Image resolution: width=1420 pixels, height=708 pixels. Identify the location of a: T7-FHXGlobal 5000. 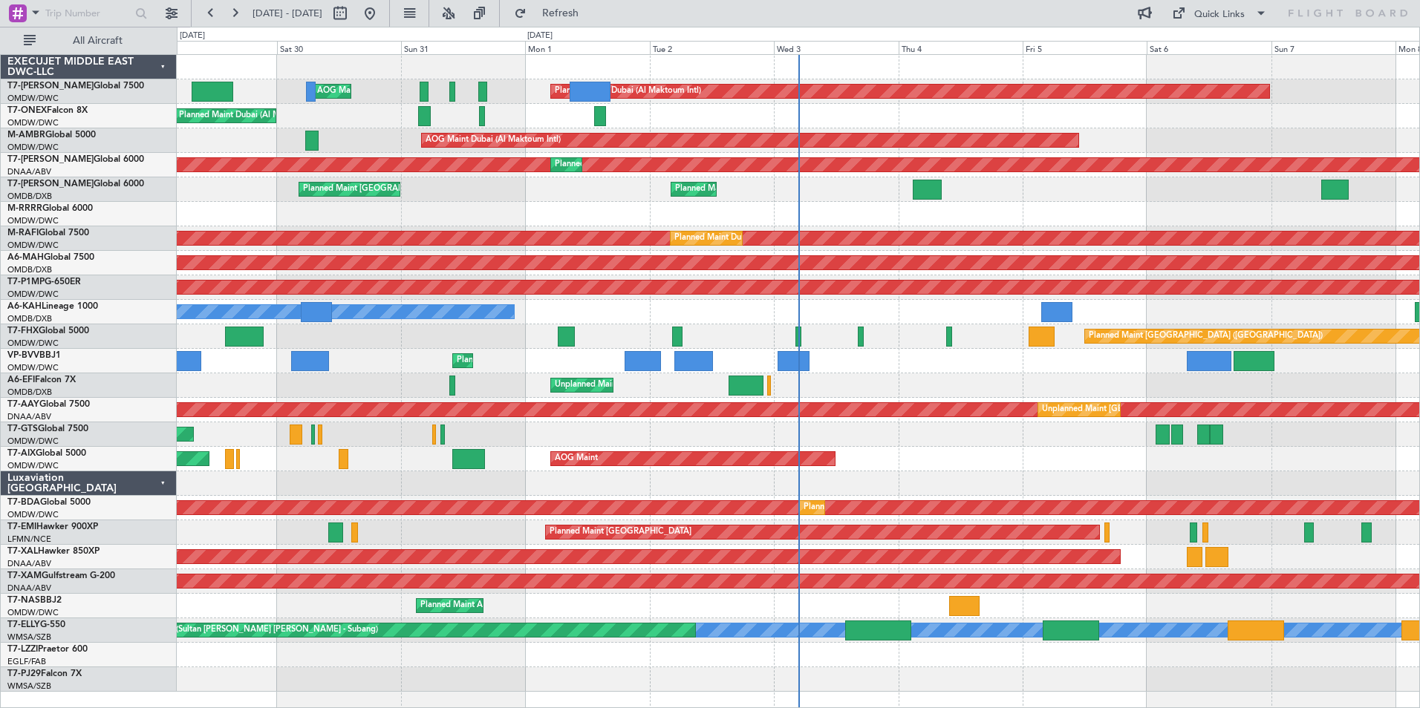
(48, 331).